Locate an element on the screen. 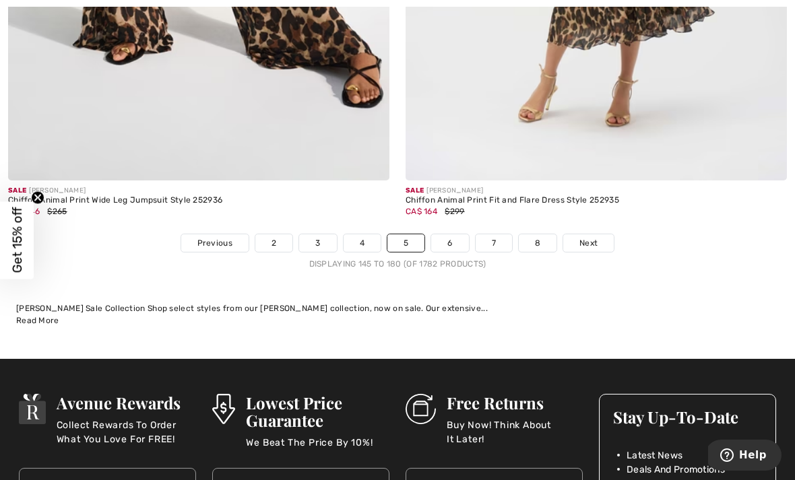  p: We Beat The Price By 10%! is located at coordinates (317, 449).